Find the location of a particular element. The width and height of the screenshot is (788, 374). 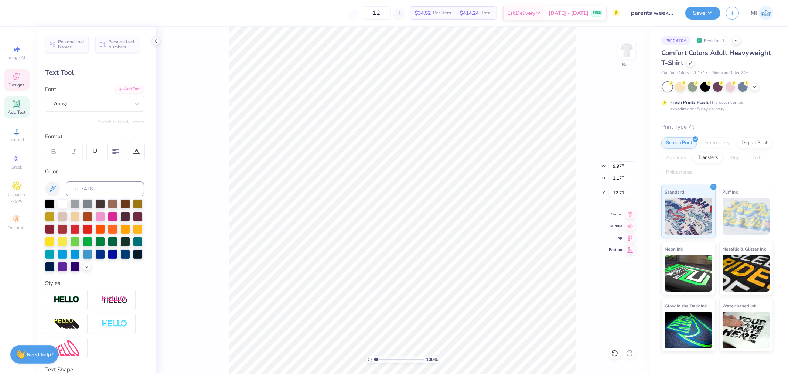

span: Est. Delivery is located at coordinates (521, 13).